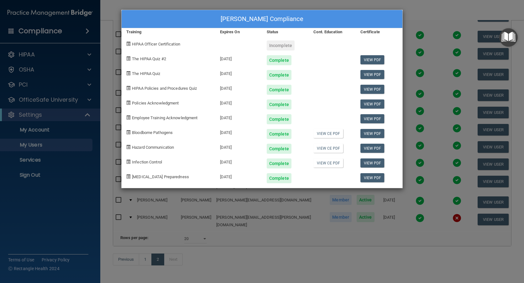  Describe the element at coordinates (146, 73) in the screenshot. I see `span: The HIPAA Quiz` at that location.